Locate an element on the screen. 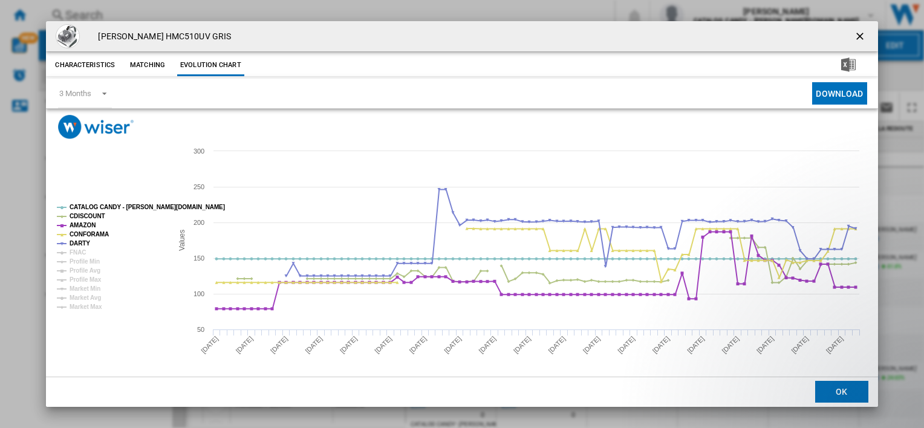  button: Download is located at coordinates (840, 93).